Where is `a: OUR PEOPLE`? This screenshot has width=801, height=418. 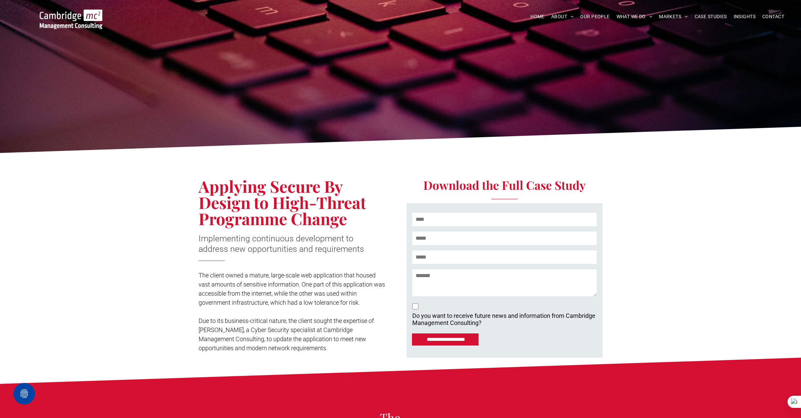
a: OUR PEOPLE is located at coordinates (595, 16).